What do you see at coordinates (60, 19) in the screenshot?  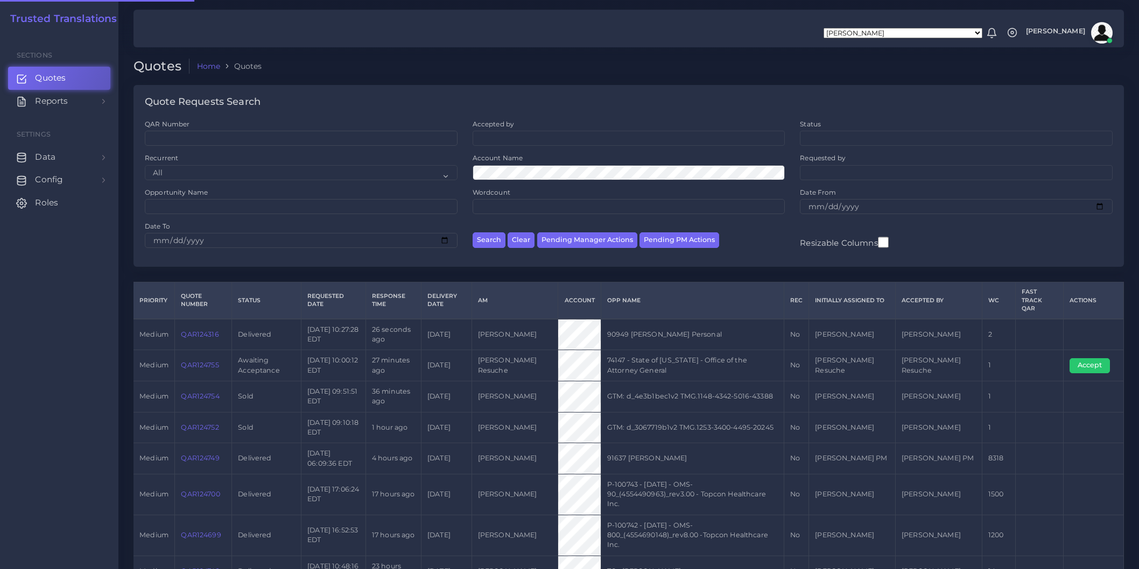 I see `a: Trusted Translations` at bounding box center [60, 19].